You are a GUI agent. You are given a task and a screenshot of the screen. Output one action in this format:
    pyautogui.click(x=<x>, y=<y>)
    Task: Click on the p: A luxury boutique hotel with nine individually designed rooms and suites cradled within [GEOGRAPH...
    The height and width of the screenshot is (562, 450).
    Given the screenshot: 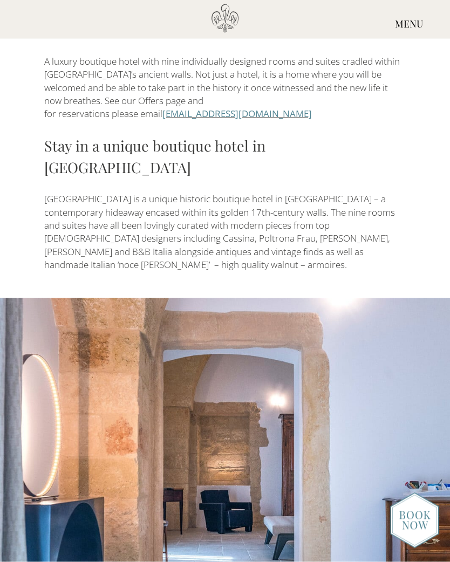 What is the action you would take?
    pyautogui.click(x=225, y=87)
    